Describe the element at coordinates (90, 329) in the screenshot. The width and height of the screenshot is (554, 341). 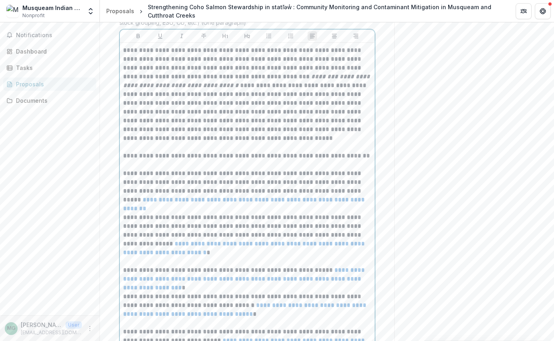
I see `button: More` at that location.